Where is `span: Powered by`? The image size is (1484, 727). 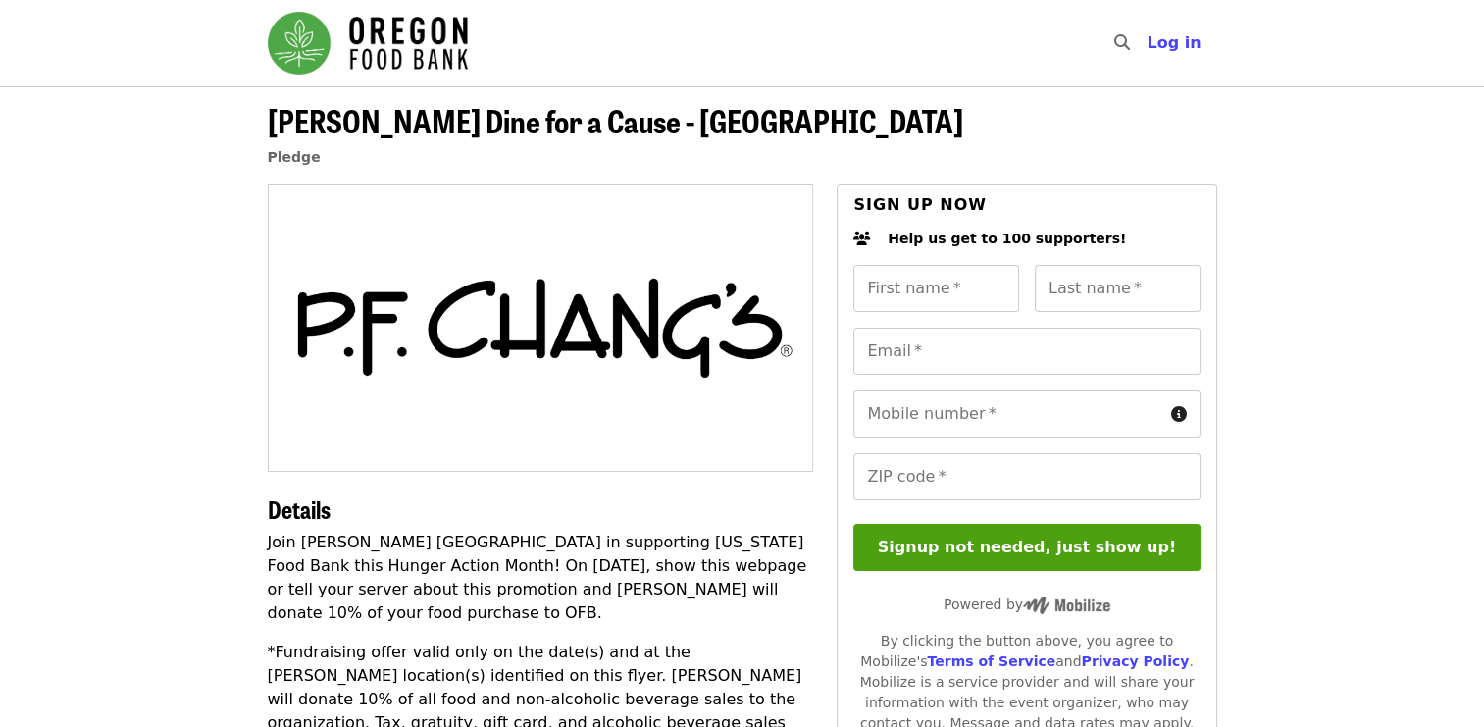 span: Powered by is located at coordinates (1027, 604).